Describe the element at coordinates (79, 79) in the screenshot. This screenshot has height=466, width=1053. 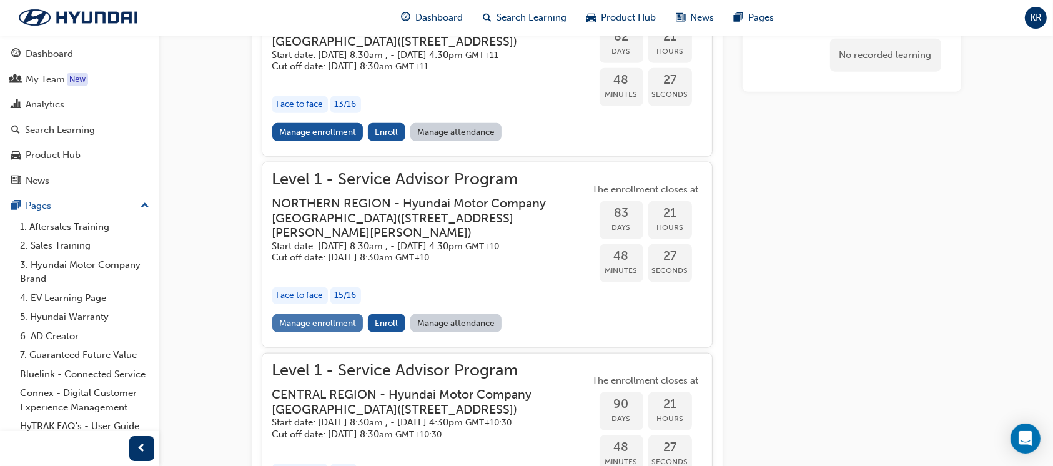
I see `a: My Team` at that location.